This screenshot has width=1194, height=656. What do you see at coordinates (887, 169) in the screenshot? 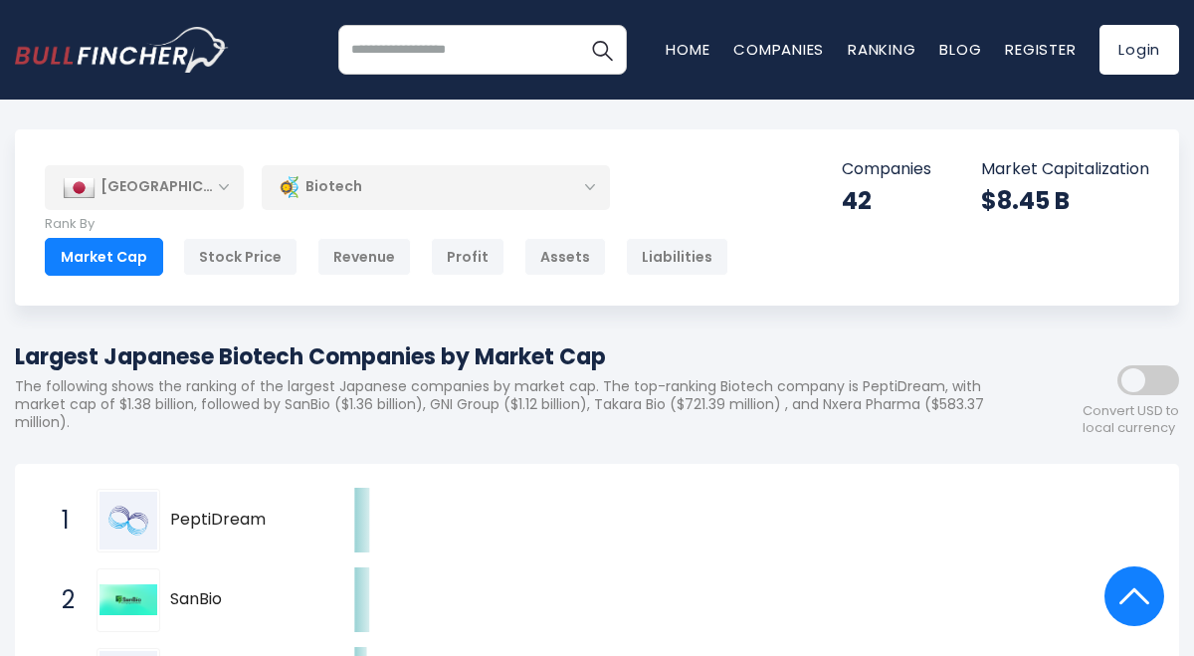
I see `p: Companies` at bounding box center [887, 169].